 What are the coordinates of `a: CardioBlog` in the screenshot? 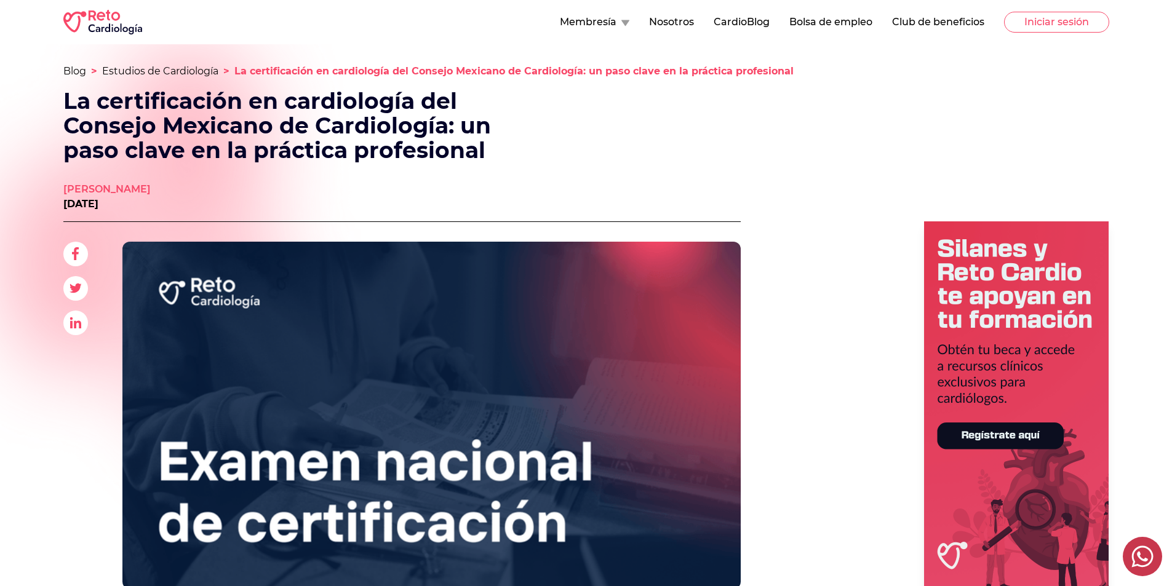 It's located at (741, 22).